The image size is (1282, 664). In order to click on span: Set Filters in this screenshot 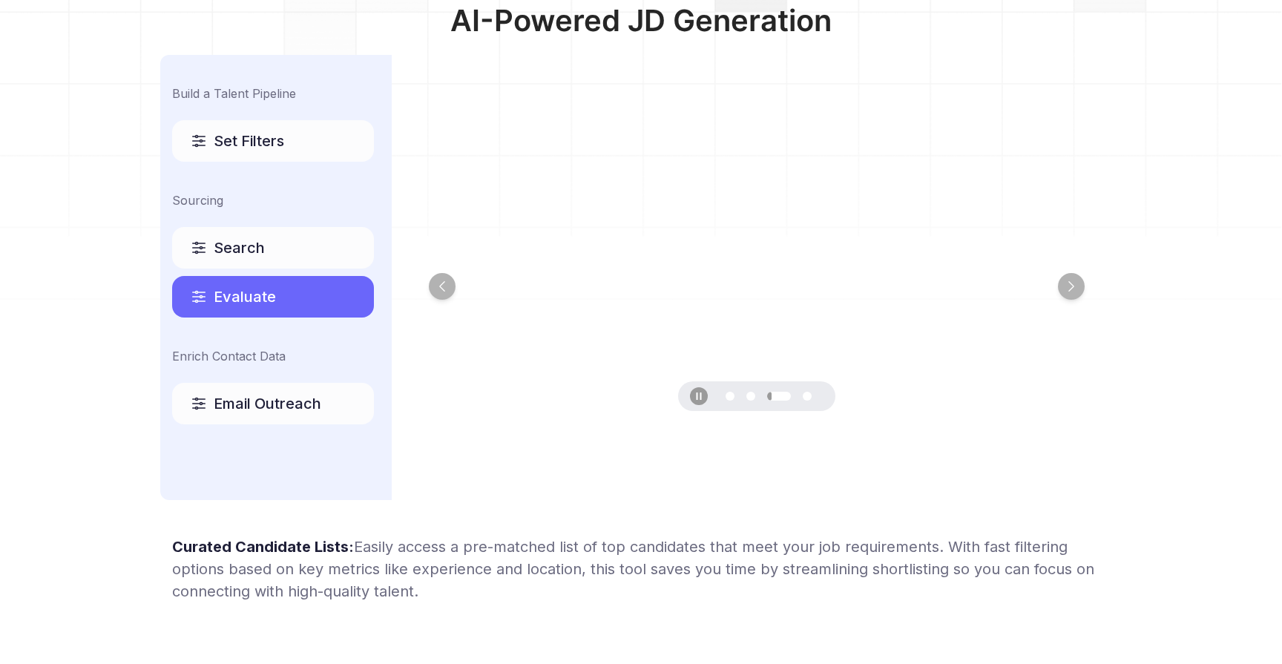, I will do `click(249, 141)`.